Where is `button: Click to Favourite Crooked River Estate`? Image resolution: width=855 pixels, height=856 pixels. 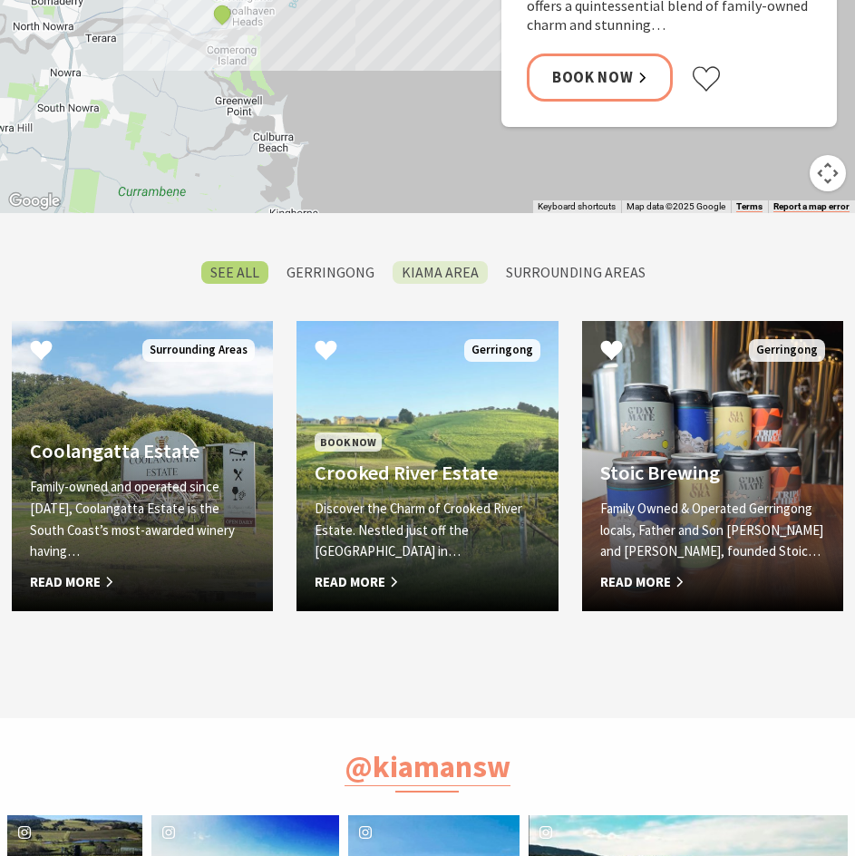
button: Click to Favourite Crooked River Estate is located at coordinates (326, 352).